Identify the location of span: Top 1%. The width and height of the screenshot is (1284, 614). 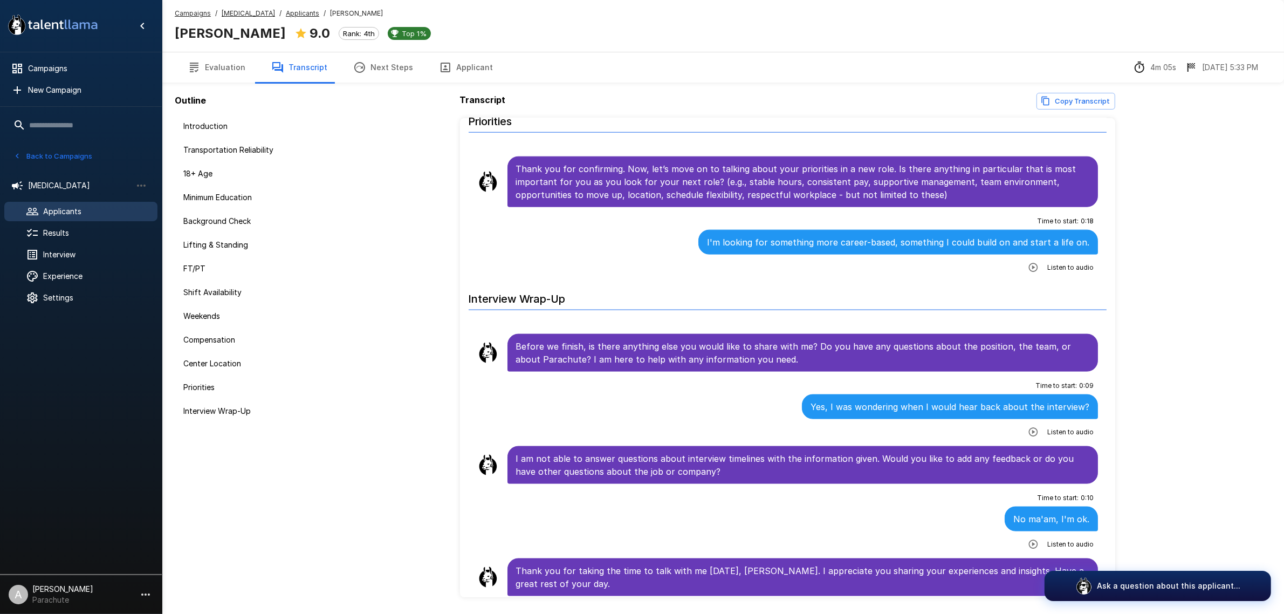
(414, 33).